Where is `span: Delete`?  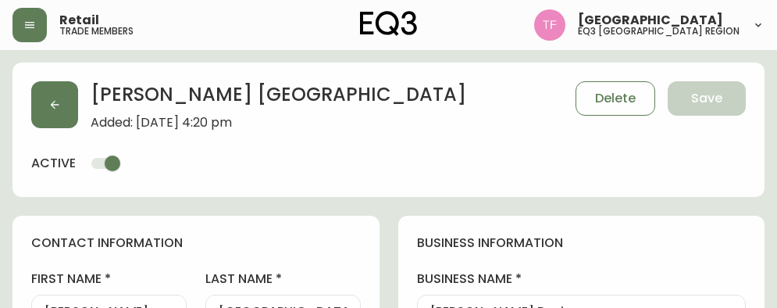 span: Delete is located at coordinates (616, 98).